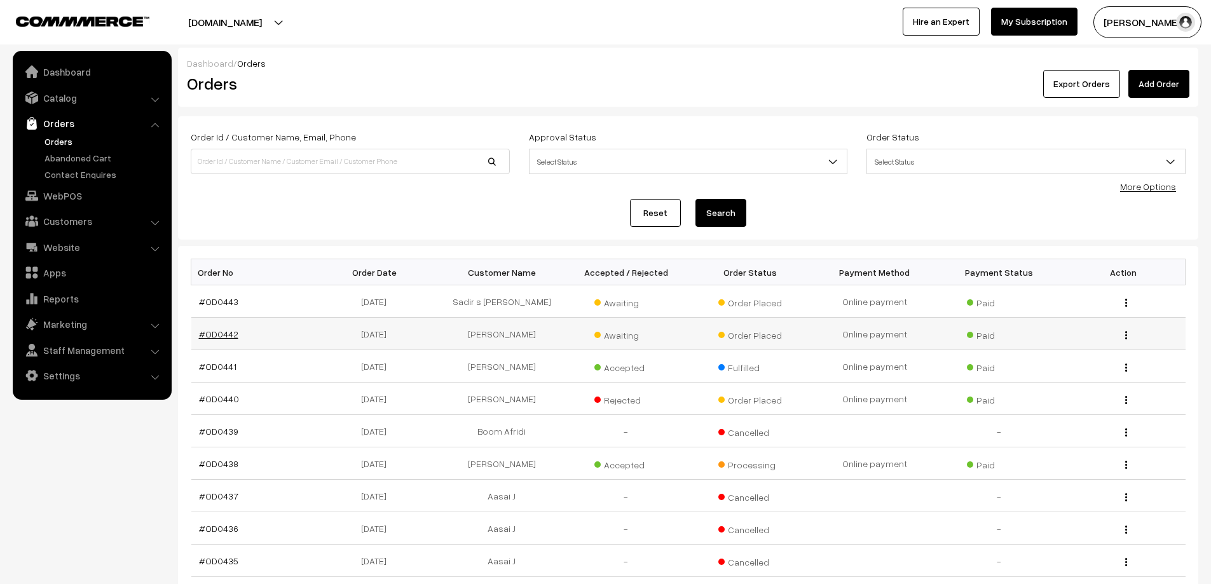 Image resolution: width=1211 pixels, height=584 pixels. What do you see at coordinates (83, 21) in the screenshot?
I see `img: COMMMERCE` at bounding box center [83, 21].